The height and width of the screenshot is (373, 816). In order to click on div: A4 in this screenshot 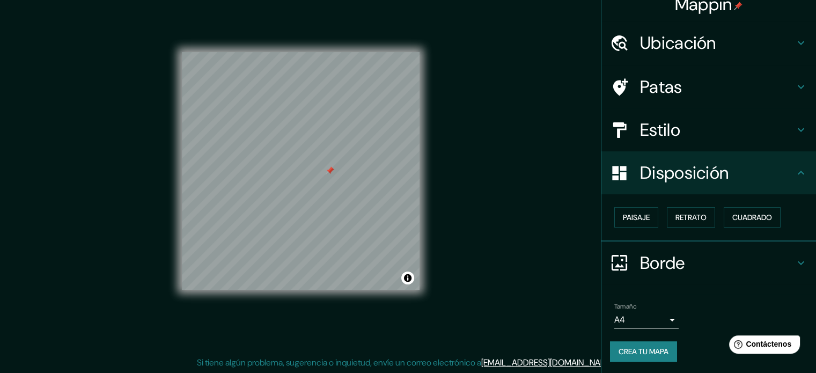, I will do `click(646, 320)`.